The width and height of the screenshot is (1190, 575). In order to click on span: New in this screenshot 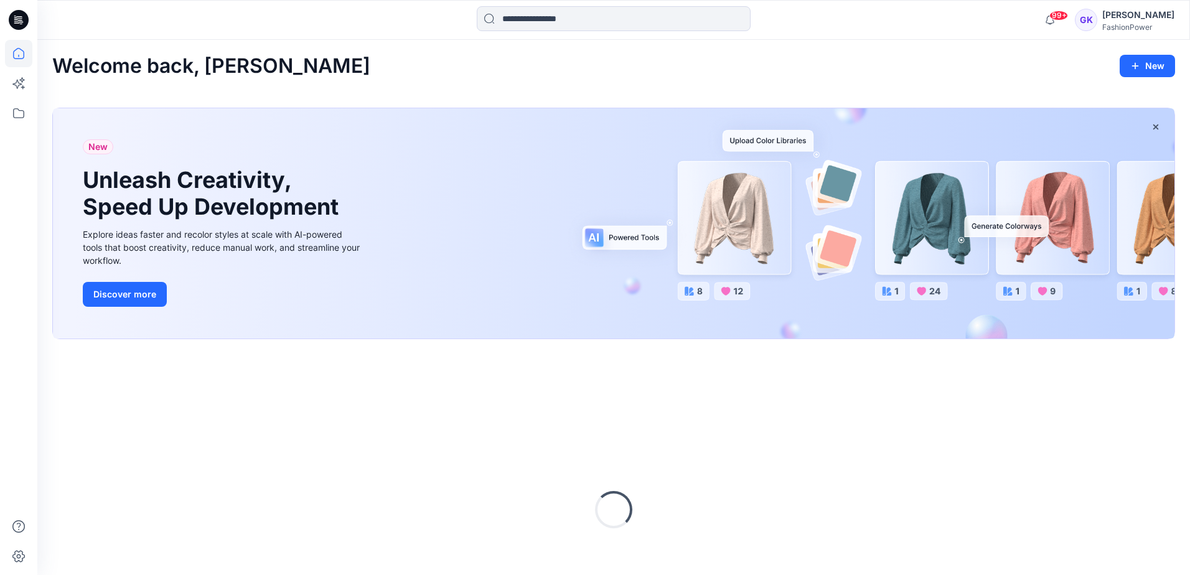, I will do `click(98, 147)`.